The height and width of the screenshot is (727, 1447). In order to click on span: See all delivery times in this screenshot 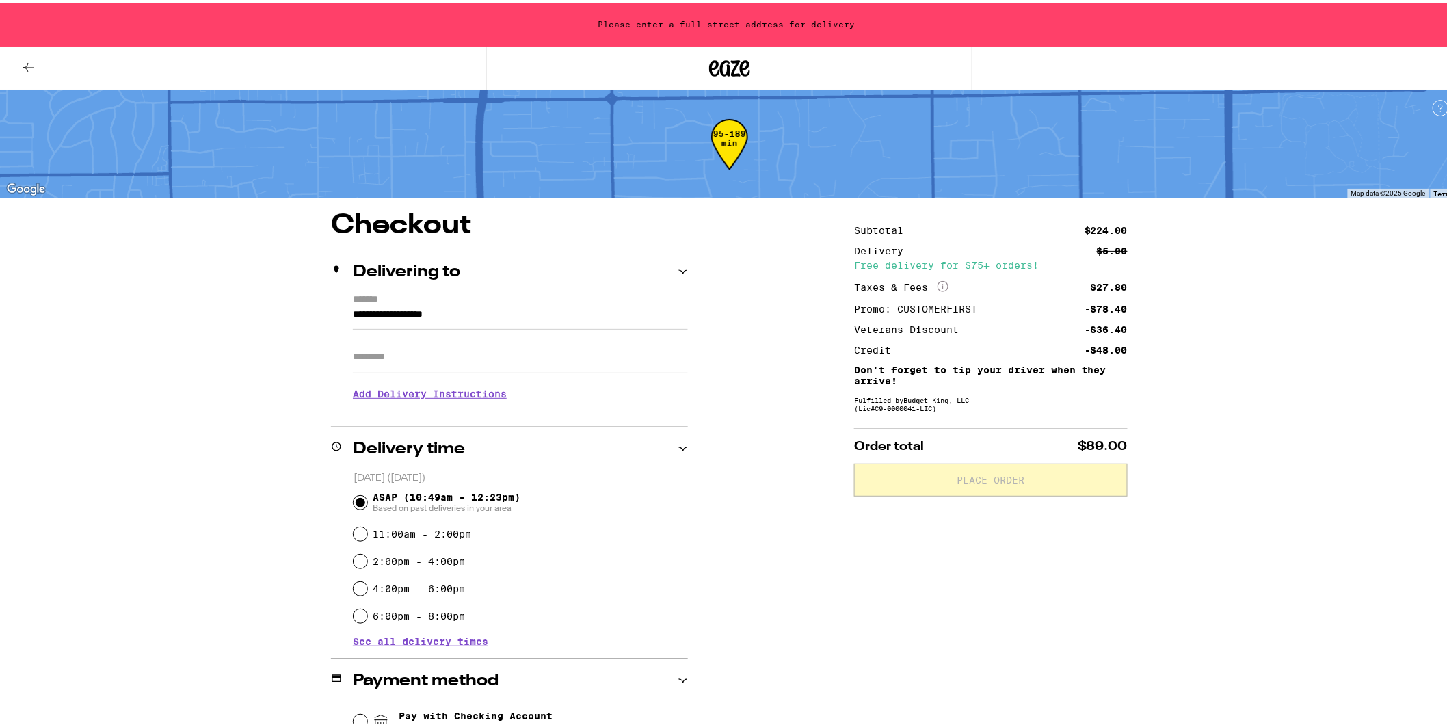, I will do `click(421, 639)`.